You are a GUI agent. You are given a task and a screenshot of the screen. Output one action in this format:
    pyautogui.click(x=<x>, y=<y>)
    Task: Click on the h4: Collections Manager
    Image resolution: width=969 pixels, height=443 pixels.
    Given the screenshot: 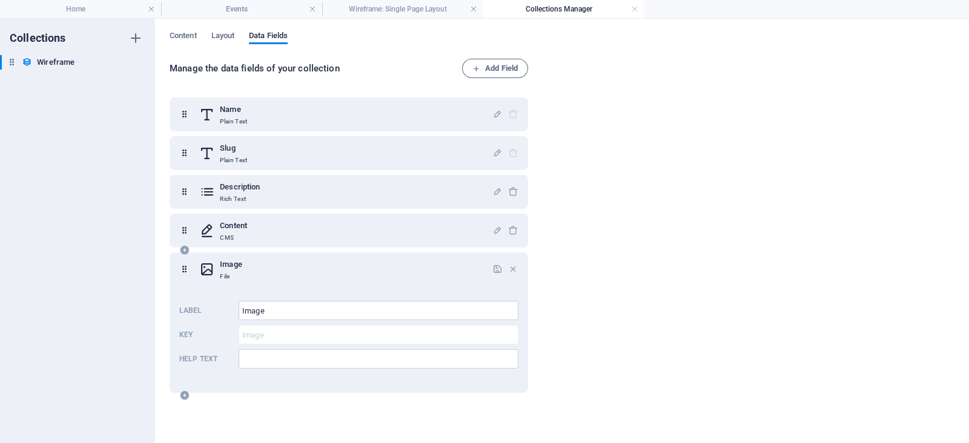 What is the action you would take?
    pyautogui.click(x=564, y=9)
    